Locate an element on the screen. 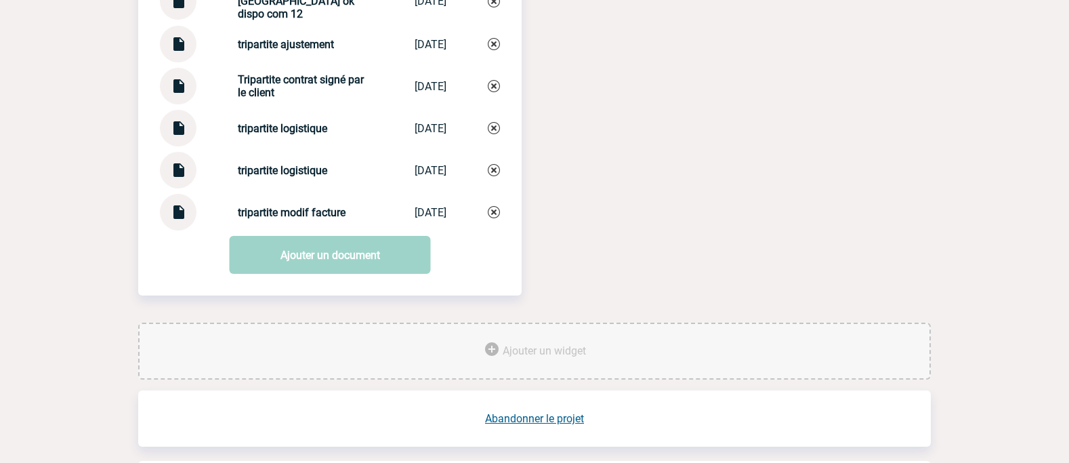  div: Ajouter des outils d'aide à la gestion de votre événement is located at coordinates (535, 351).